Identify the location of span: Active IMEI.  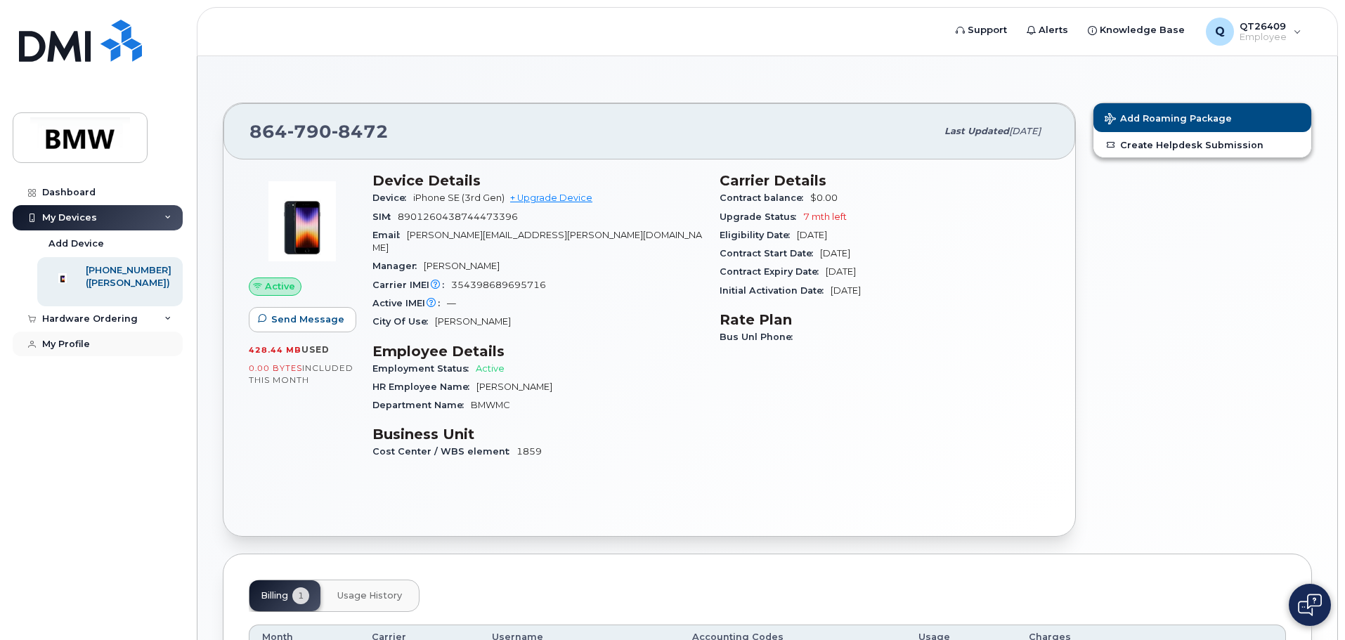
(410, 303).